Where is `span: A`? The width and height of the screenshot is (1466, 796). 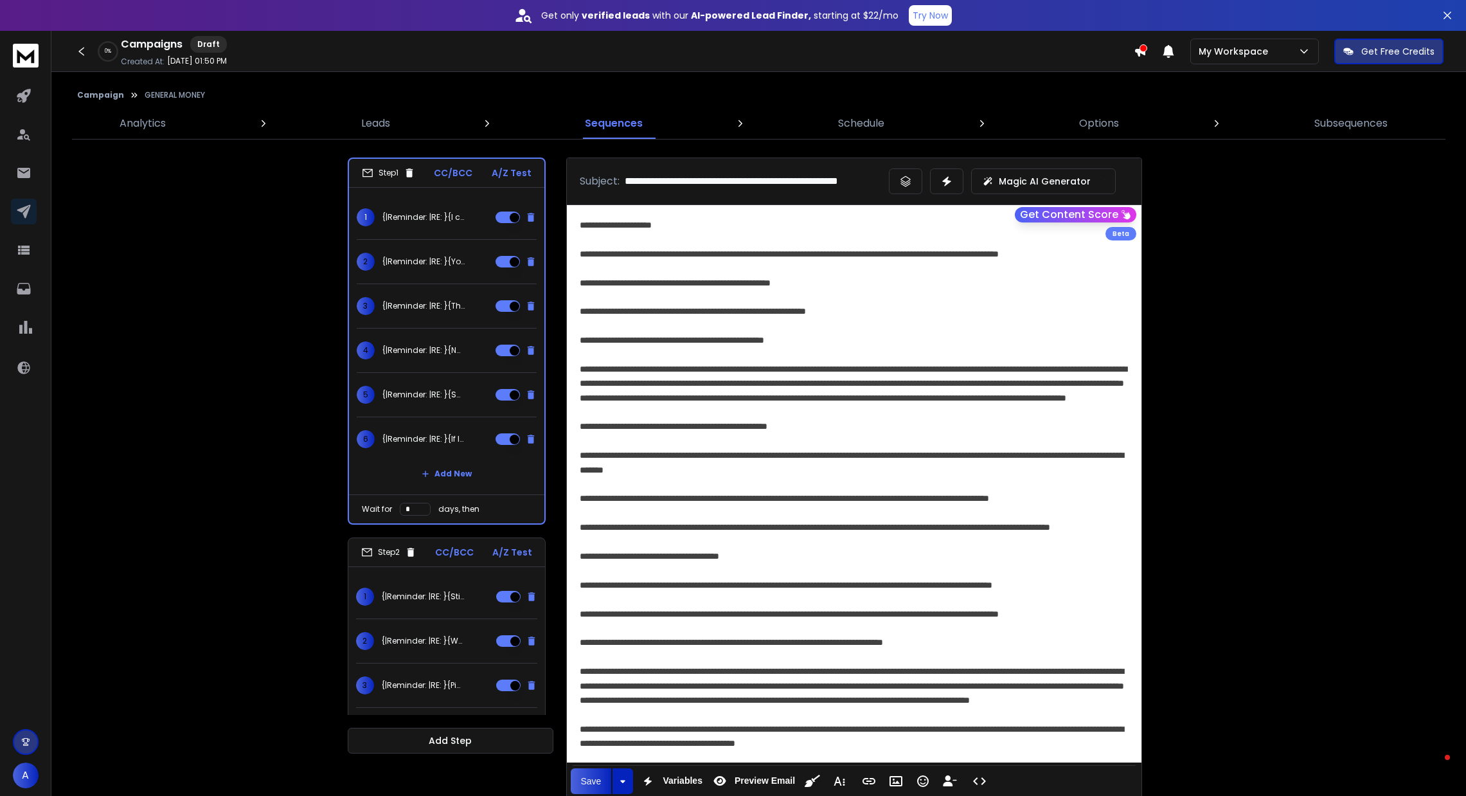 span: A is located at coordinates (26, 775).